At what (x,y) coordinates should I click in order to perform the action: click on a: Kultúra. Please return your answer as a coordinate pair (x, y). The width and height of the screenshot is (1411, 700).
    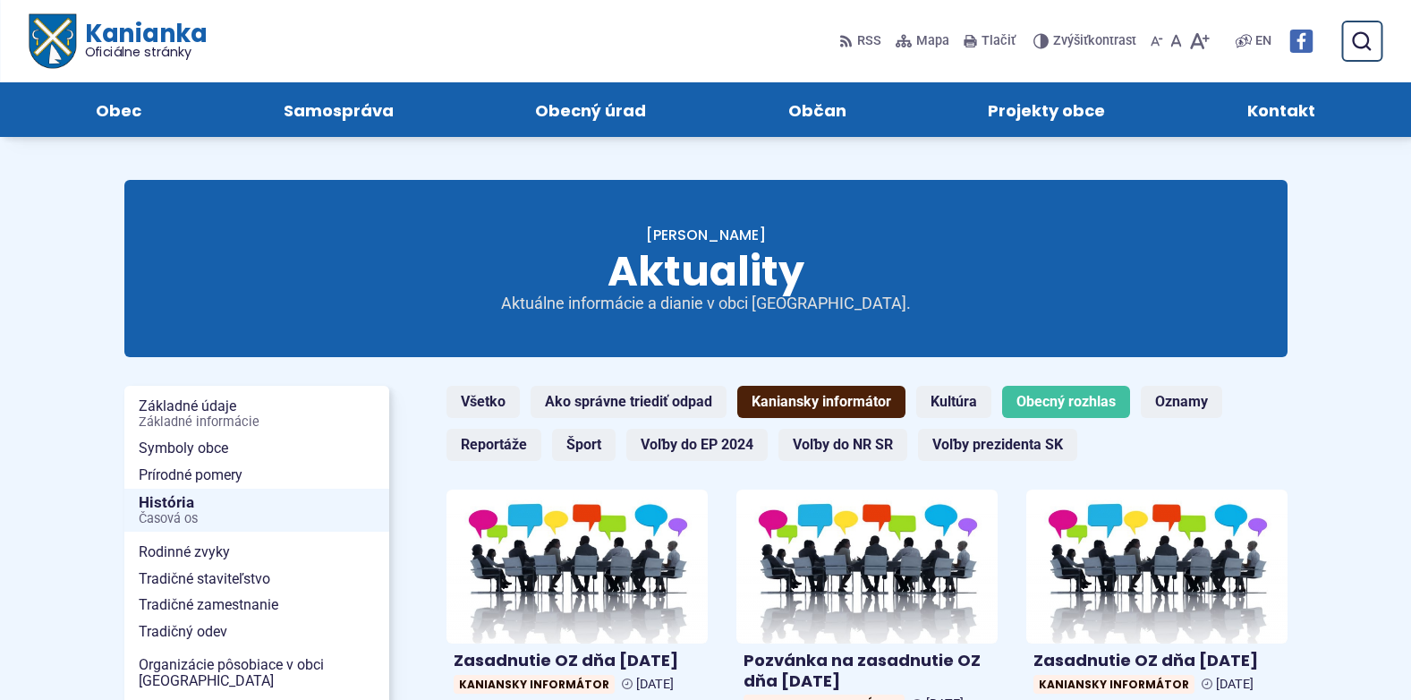
    Looking at the image, I should click on (954, 402).